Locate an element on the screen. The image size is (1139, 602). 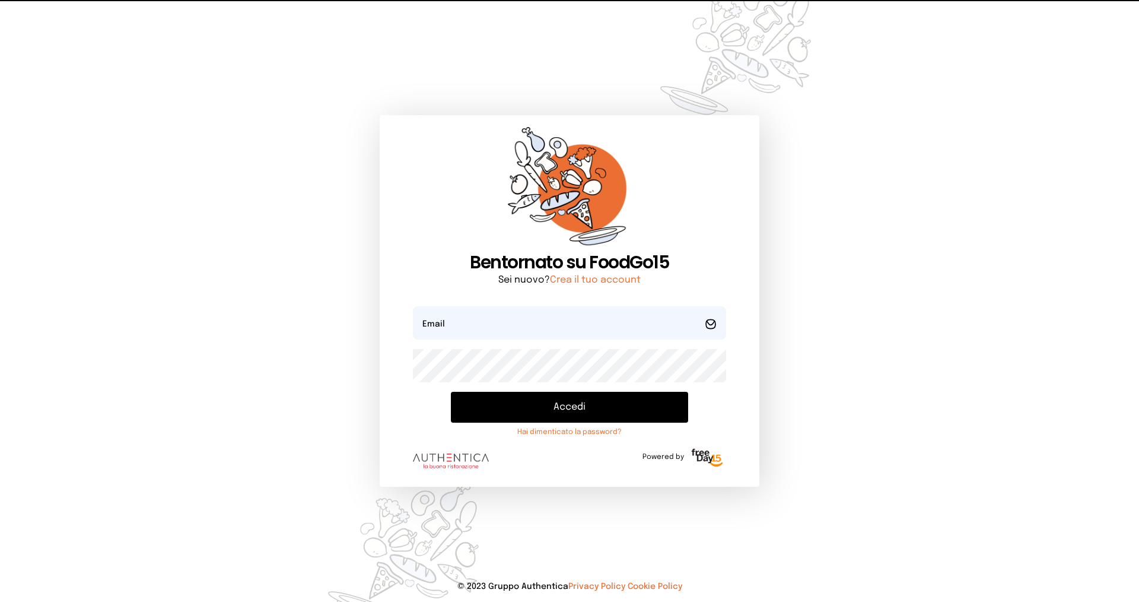
img: logo.8f33a47.png is located at coordinates (451, 461).